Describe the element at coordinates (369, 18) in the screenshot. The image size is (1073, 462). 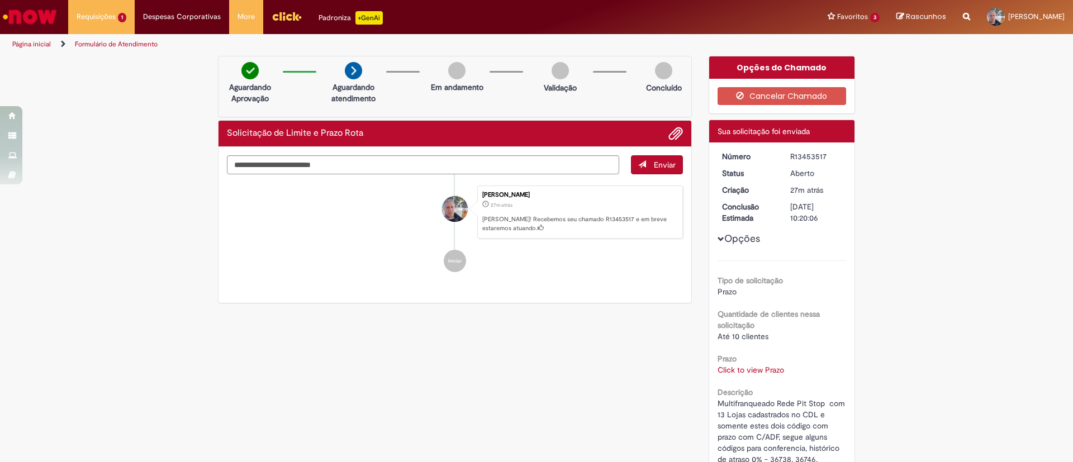
I see `p: +GenAi` at that location.